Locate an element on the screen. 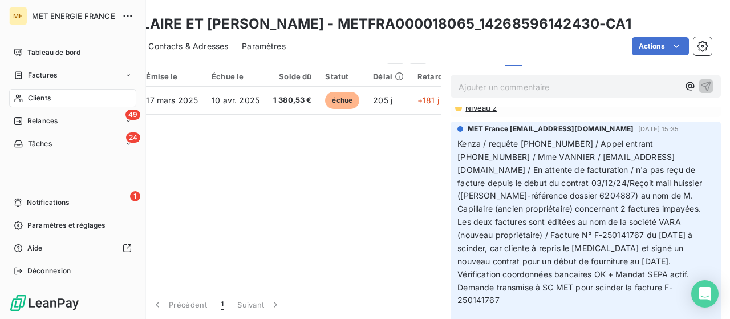 This screenshot has width=730, height=319. span: Aide is located at coordinates (35, 248).